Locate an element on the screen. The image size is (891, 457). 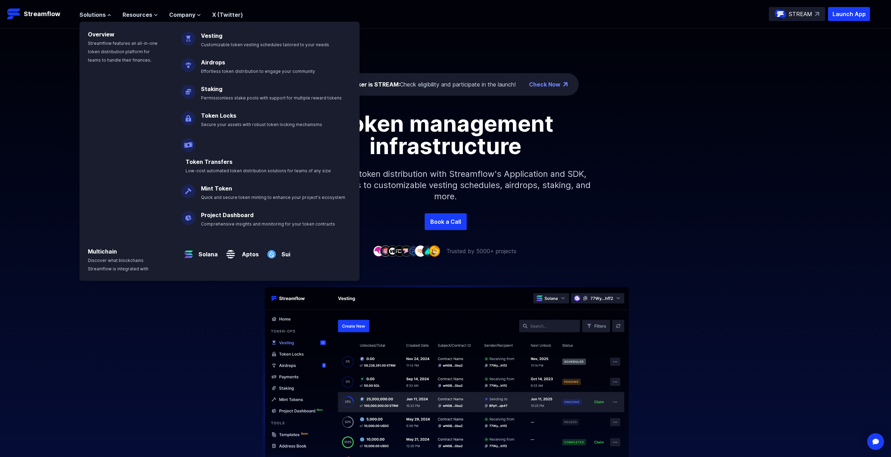
button: Solutions is located at coordinates (95, 15).